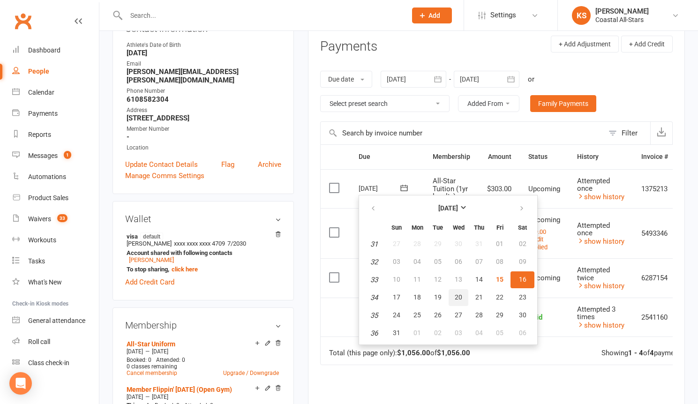 The image size is (698, 404). Describe the element at coordinates (152, 373) in the screenshot. I see `a: Cancel membership` at that location.